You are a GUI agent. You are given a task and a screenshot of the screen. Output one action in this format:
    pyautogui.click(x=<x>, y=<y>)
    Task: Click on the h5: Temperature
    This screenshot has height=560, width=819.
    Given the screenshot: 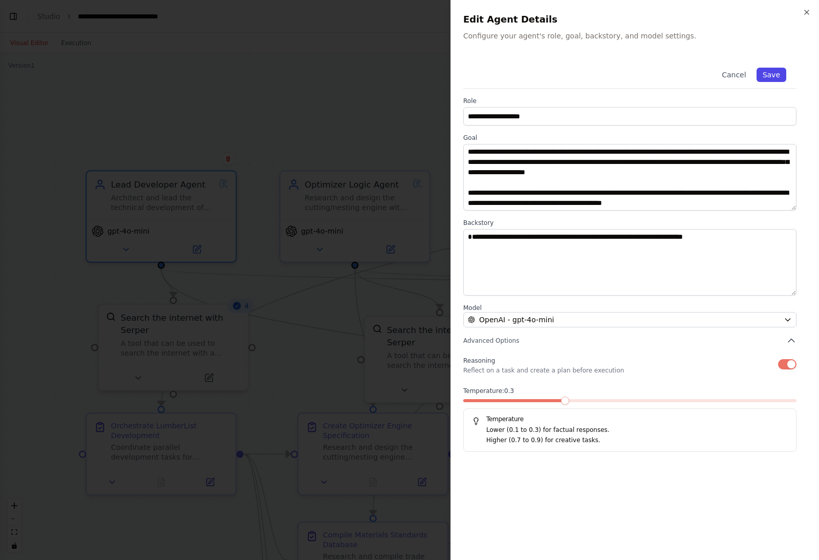 What is the action you would take?
    pyautogui.click(x=630, y=419)
    